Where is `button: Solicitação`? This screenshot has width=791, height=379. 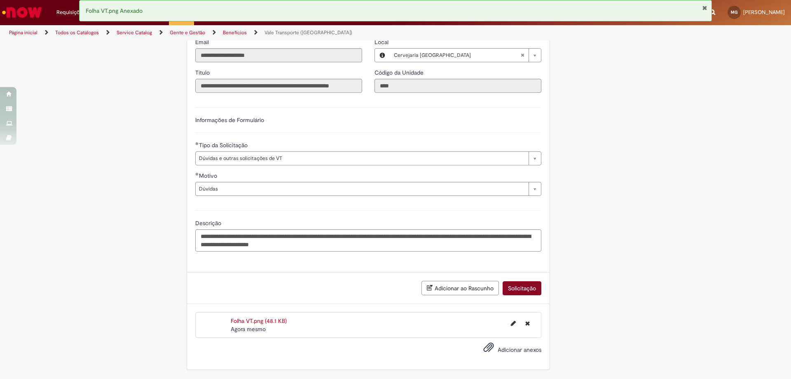 button: Solicitação is located at coordinates (522, 288).